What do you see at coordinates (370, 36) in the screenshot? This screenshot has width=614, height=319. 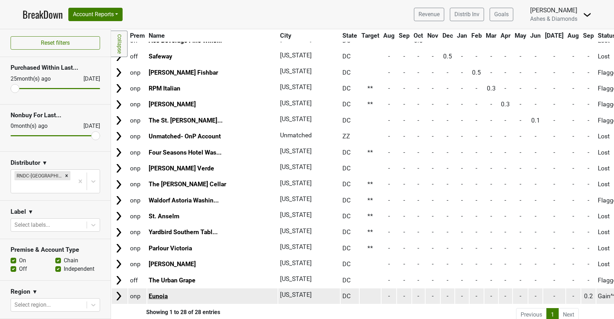 I see `th: Target: activate to sort column ascending` at bounding box center [370, 36].